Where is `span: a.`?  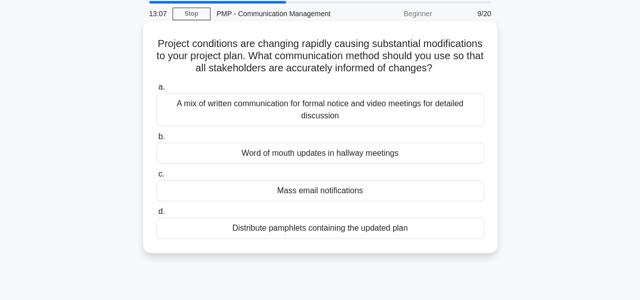
span: a. is located at coordinates (161, 86).